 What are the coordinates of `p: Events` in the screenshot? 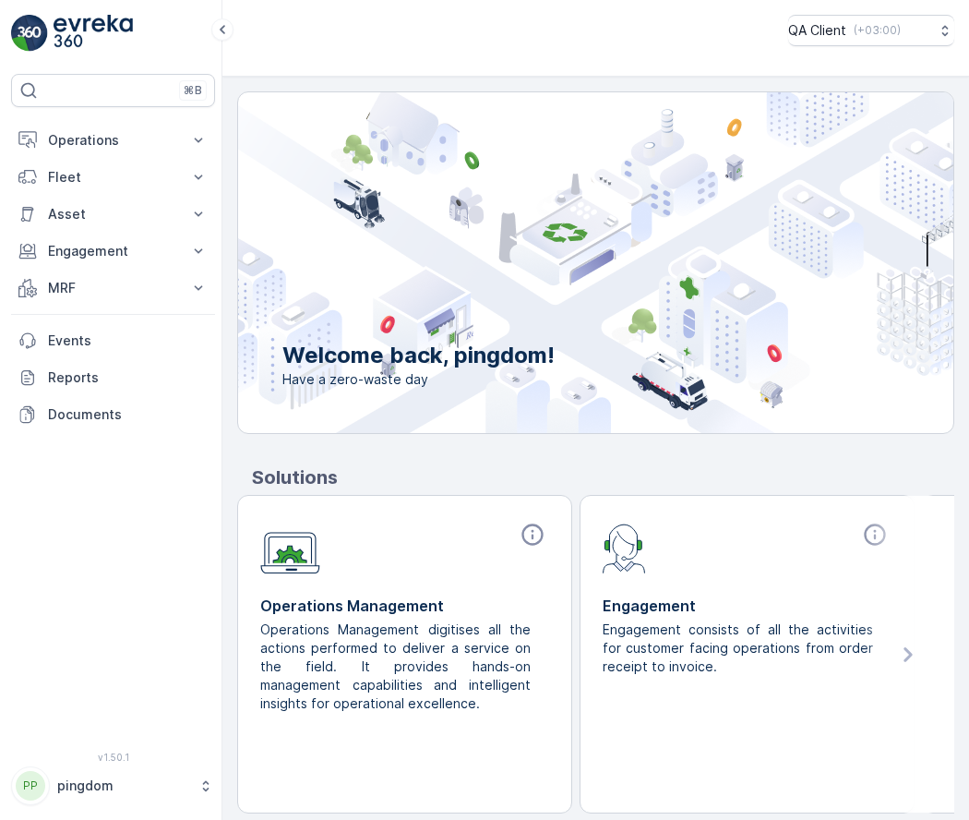 It's located at (127, 341).